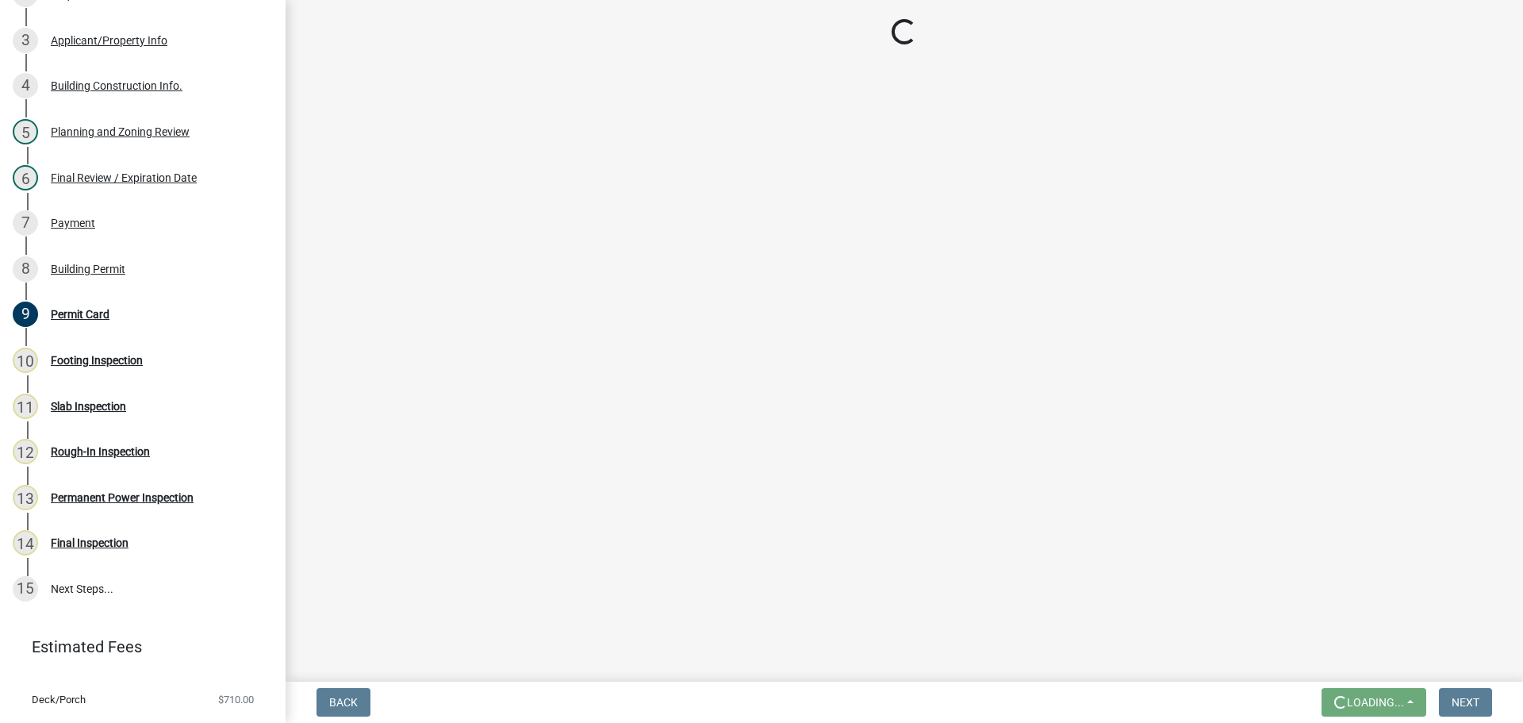  What do you see at coordinates (122, 497) in the screenshot?
I see `div: Permanent Power Inspection` at bounding box center [122, 497].